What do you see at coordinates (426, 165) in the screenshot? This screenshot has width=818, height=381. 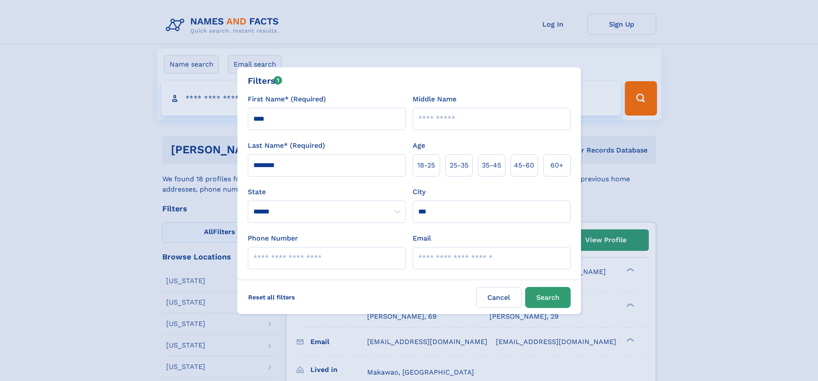 I see `span: 18‑25` at bounding box center [426, 165].